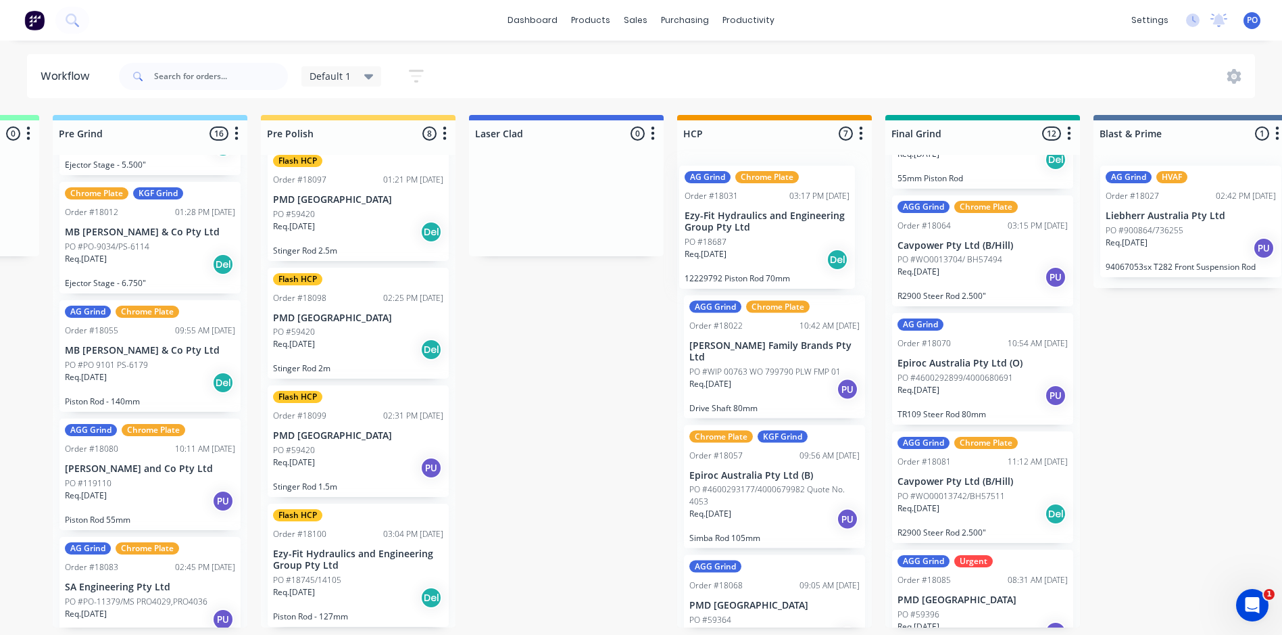 The height and width of the screenshot is (635, 1282). I want to click on div: purchasing, so click(685, 20).